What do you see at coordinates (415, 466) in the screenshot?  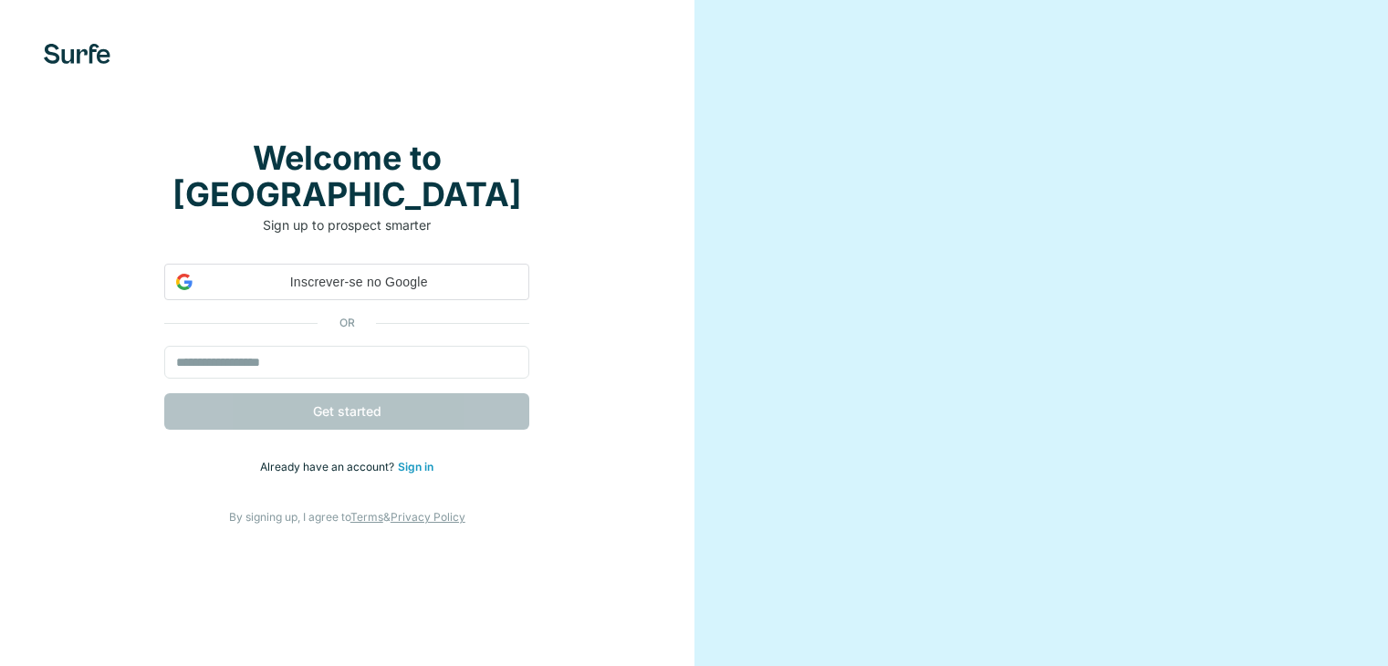 I see `a: Sign in` at bounding box center [415, 466].